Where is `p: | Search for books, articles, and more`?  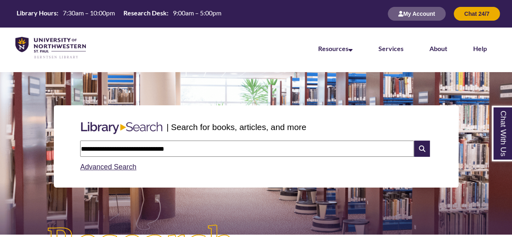
p: | Search for books, articles, and more is located at coordinates (236, 127).